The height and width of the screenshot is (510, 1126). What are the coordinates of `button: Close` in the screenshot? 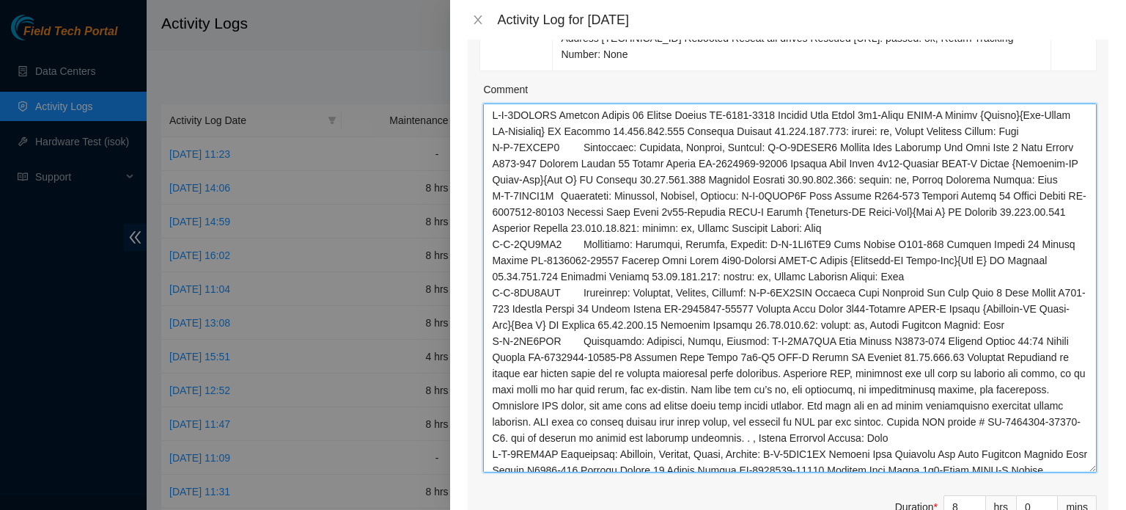 It's located at (478, 20).